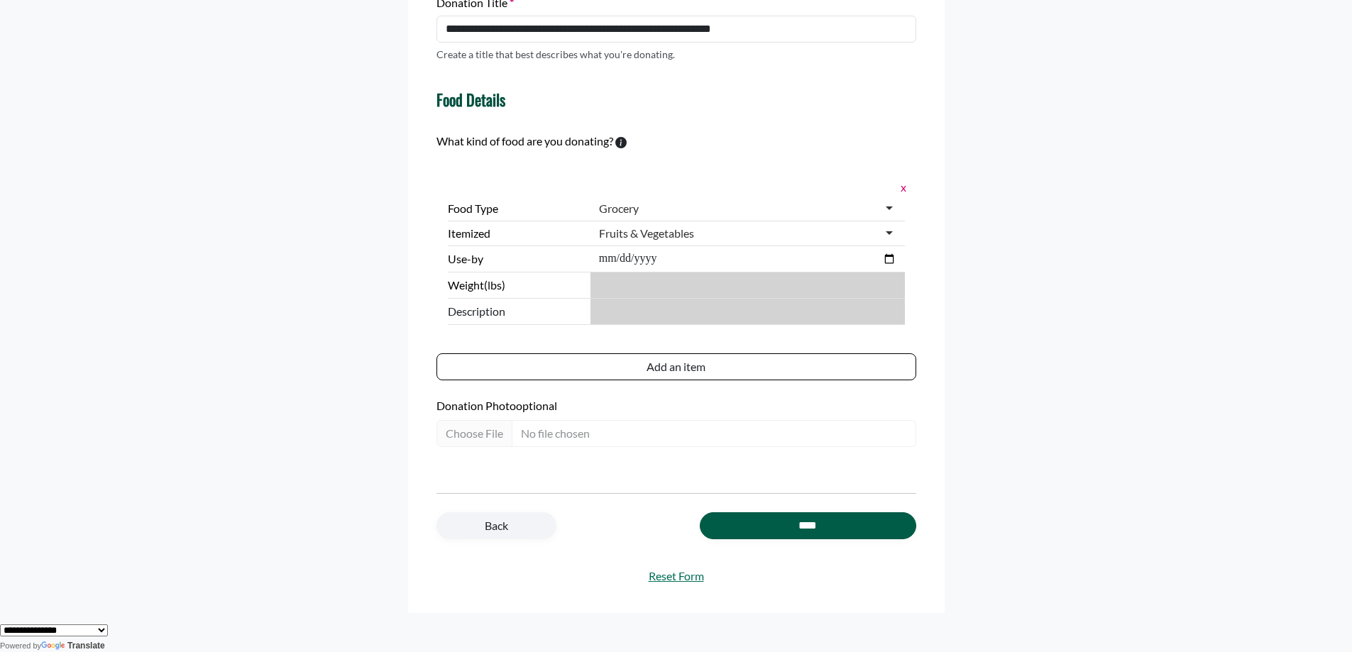 Image resolution: width=1352 pixels, height=652 pixels. Describe the element at coordinates (471, 99) in the screenshot. I see `h4: Food Details` at that location.